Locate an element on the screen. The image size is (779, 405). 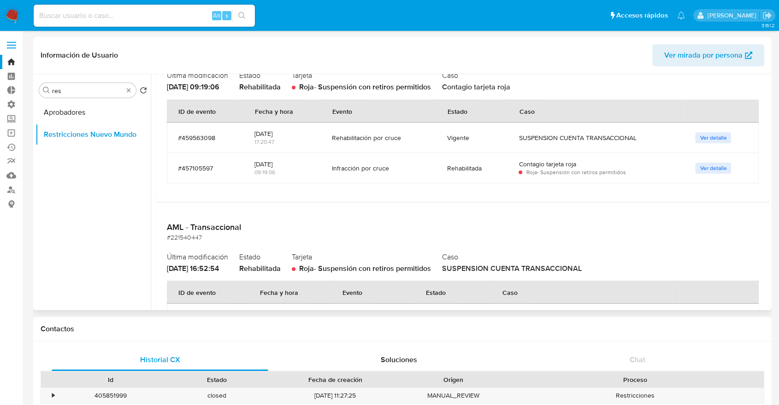
span: s is located at coordinates (227, 15).